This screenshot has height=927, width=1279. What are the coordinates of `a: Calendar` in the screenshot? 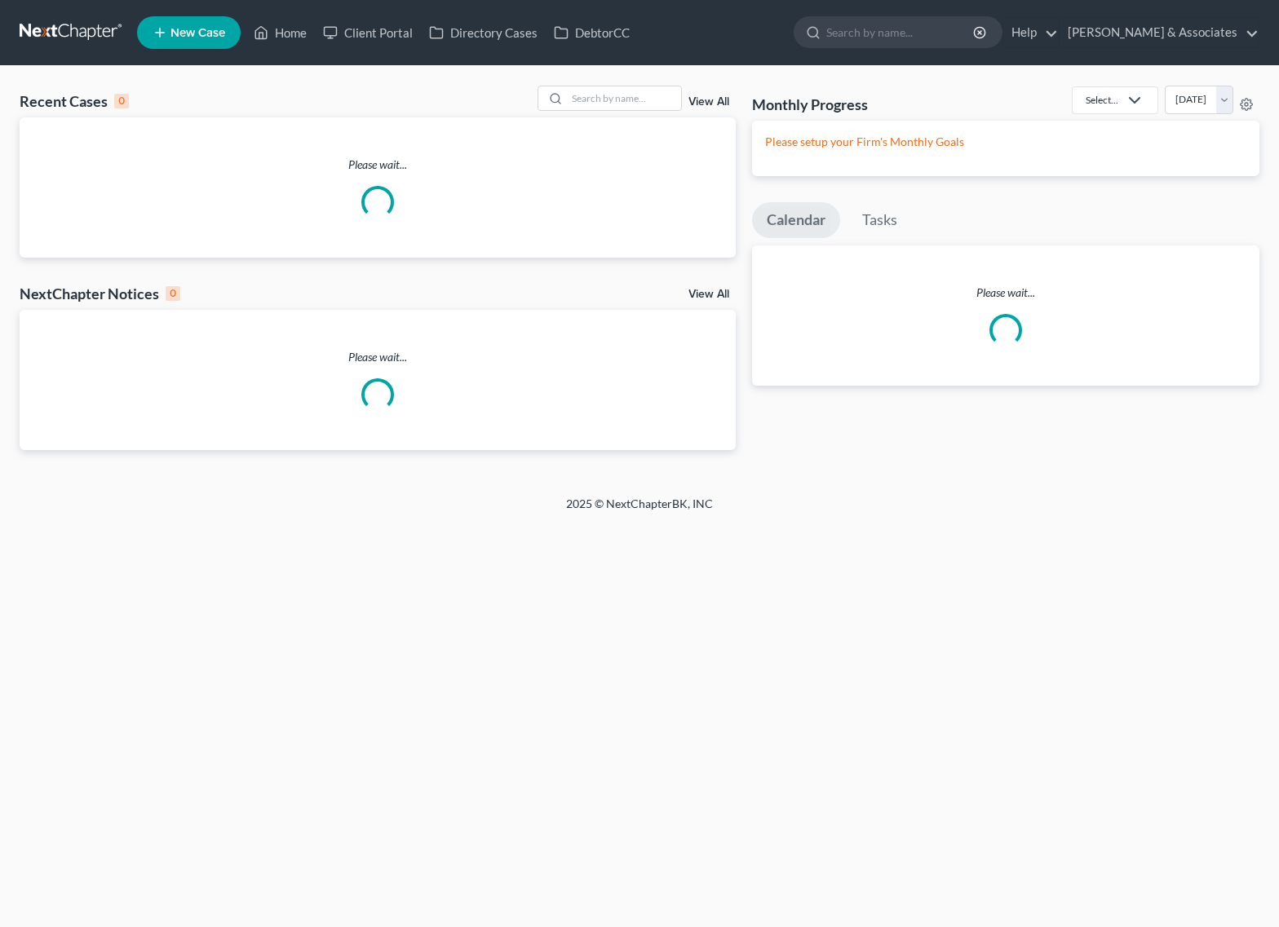 It's located at (796, 220).